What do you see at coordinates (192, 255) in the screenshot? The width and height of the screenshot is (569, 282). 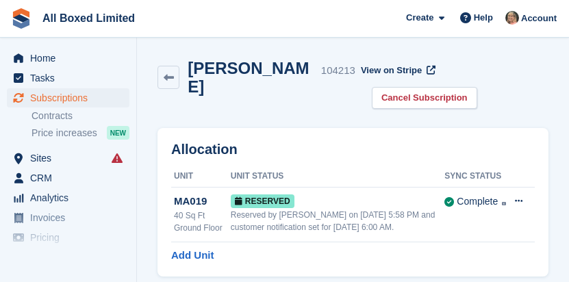 I see `a: Add Unit` at bounding box center [192, 255].